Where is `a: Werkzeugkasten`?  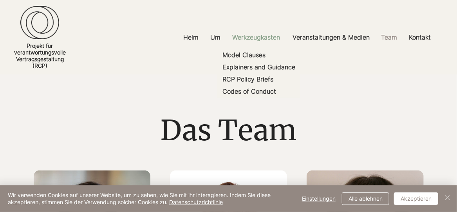
a: Werkzeugkasten is located at coordinates (257, 37).